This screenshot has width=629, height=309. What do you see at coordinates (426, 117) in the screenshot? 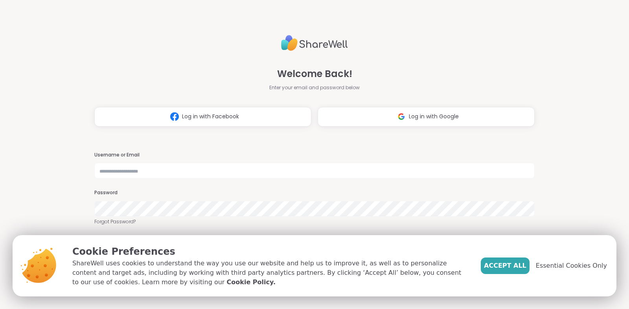
I see `button: Log in with Google` at bounding box center [426, 117].